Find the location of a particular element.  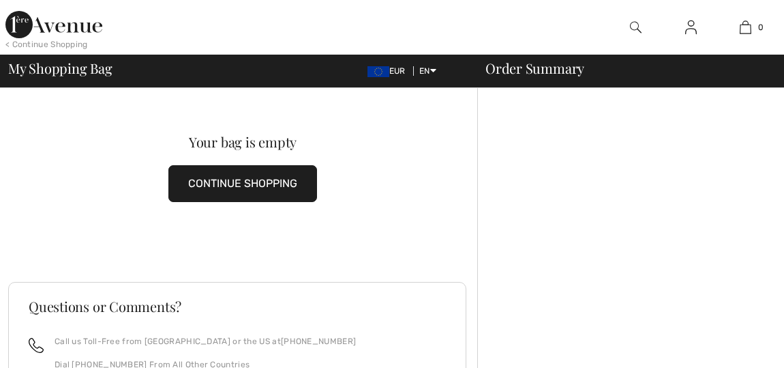

div: < Continue Shopping is located at coordinates (46, 44).